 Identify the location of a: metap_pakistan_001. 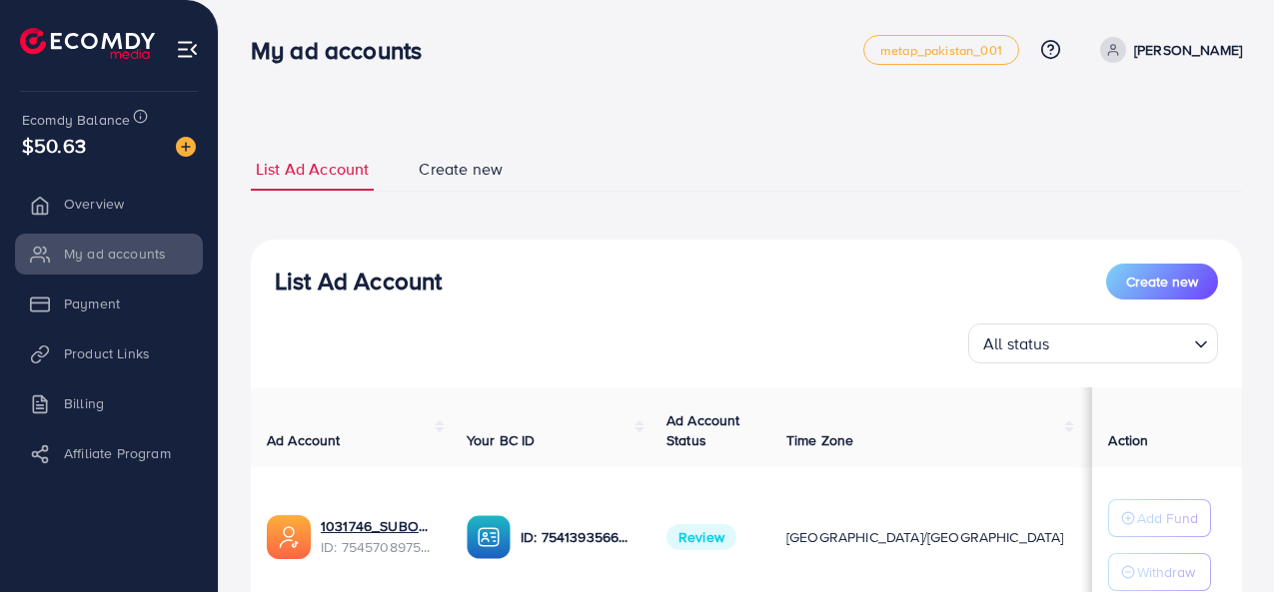
(941, 50).